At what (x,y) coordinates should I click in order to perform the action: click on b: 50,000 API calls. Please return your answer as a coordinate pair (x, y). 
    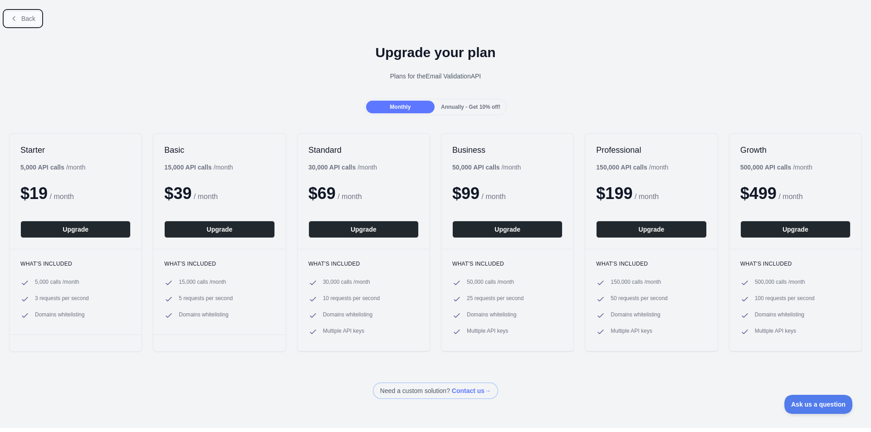
    Looking at the image, I should click on (476, 167).